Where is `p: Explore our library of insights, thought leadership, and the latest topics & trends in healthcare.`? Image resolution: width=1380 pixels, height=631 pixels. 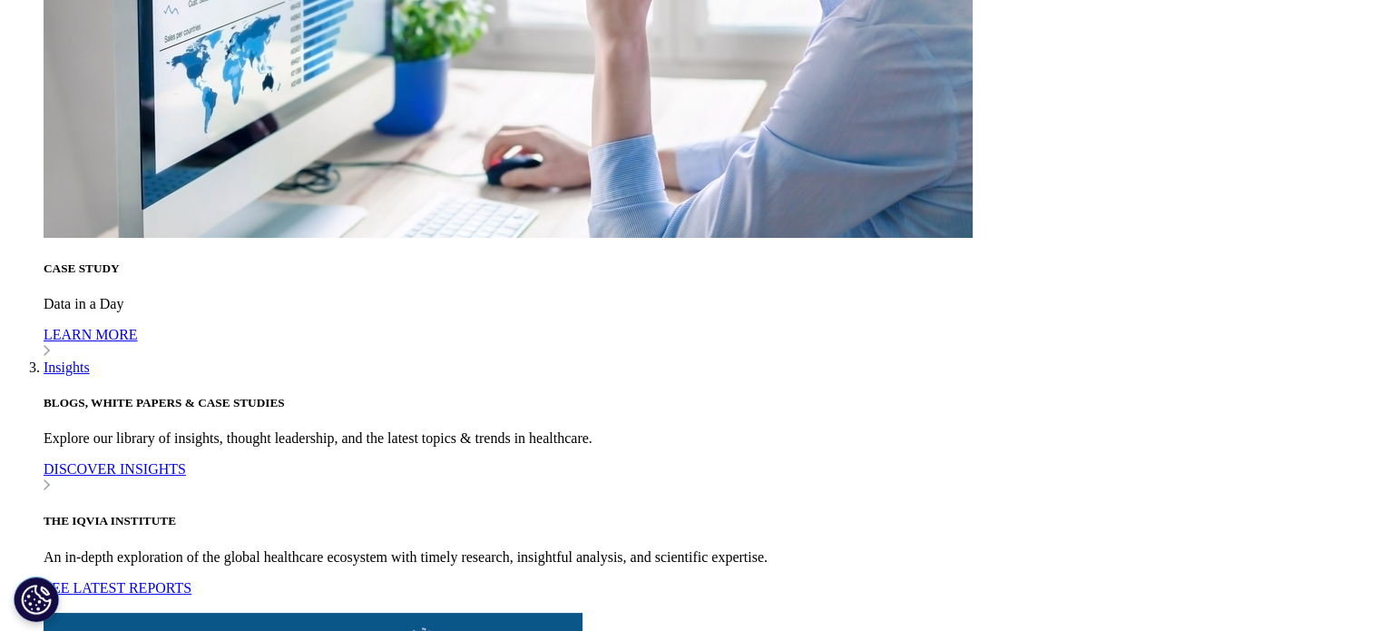 p: Explore our library of insights, thought leadership, and the latest topics & trends in healthcare. is located at coordinates (708, 438).